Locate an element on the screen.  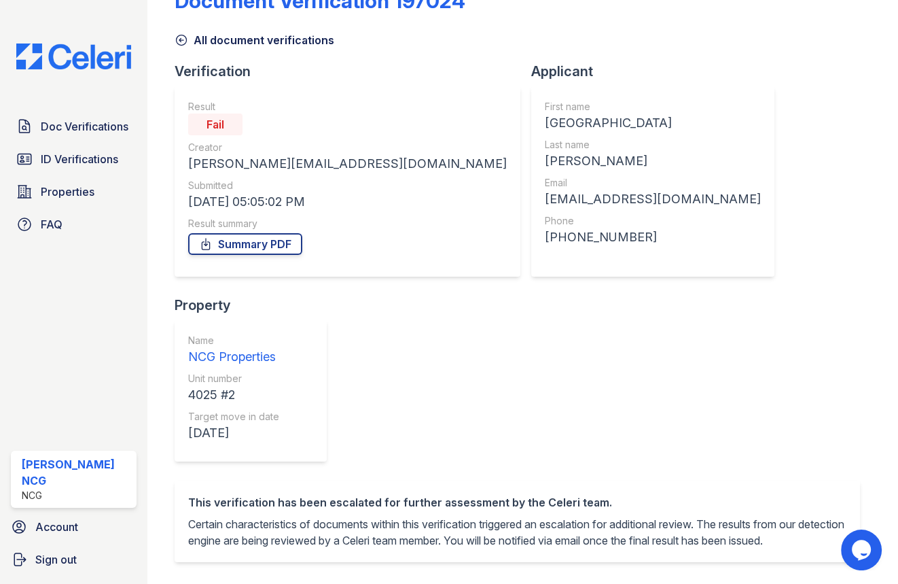
a: Properties is located at coordinates (73, 192).